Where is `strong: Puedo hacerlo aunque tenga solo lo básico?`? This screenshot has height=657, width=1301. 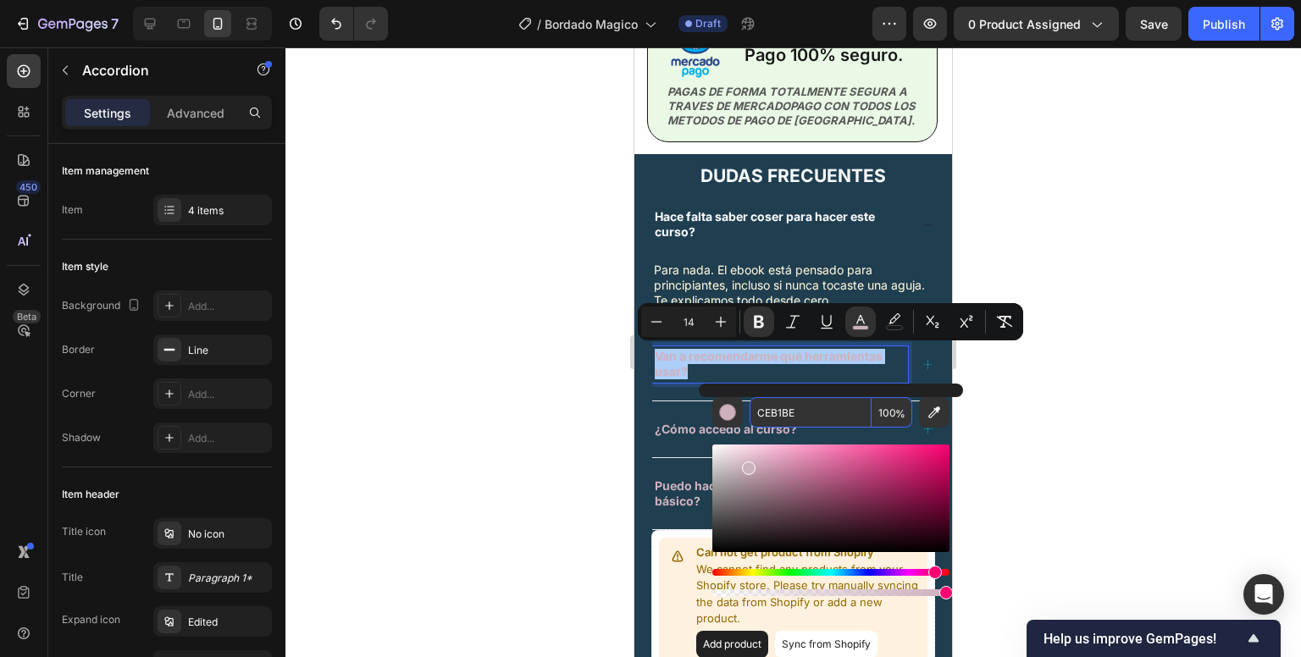 strong: Puedo hacerlo aunque tenga solo lo básico? is located at coordinates (124, 445).